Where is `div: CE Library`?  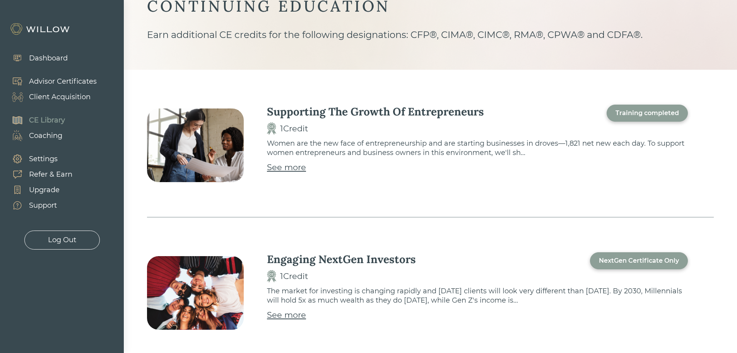
div: CE Library is located at coordinates (47, 120).